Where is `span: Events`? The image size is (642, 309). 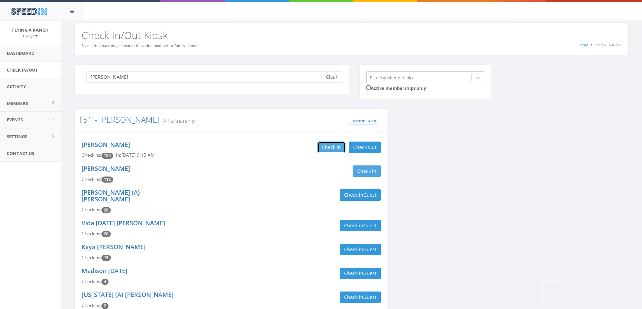 span: Events is located at coordinates (15, 120).